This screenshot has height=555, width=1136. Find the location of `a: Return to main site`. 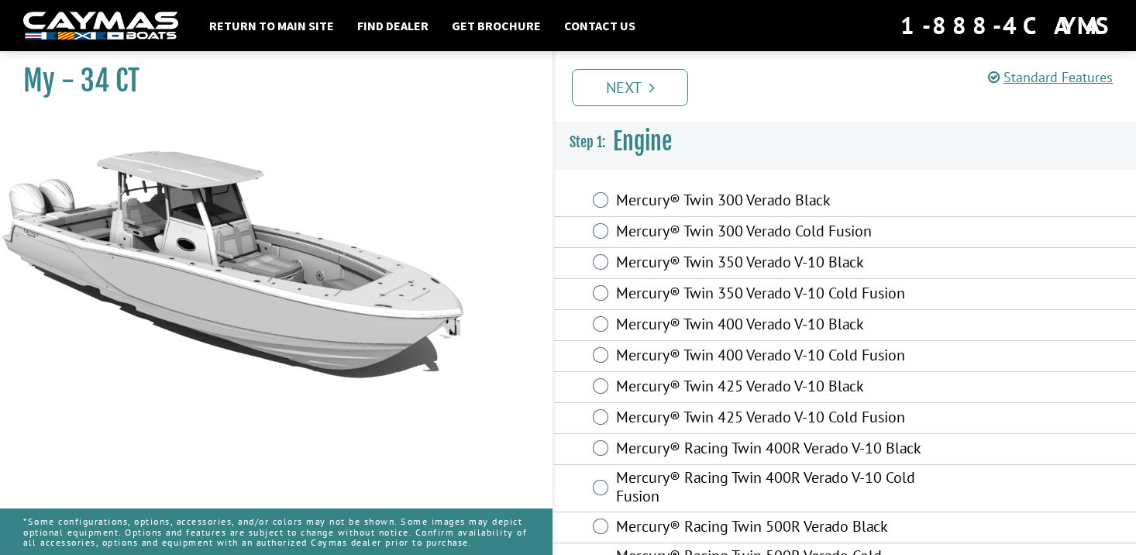

a: Return to main site is located at coordinates (271, 26).